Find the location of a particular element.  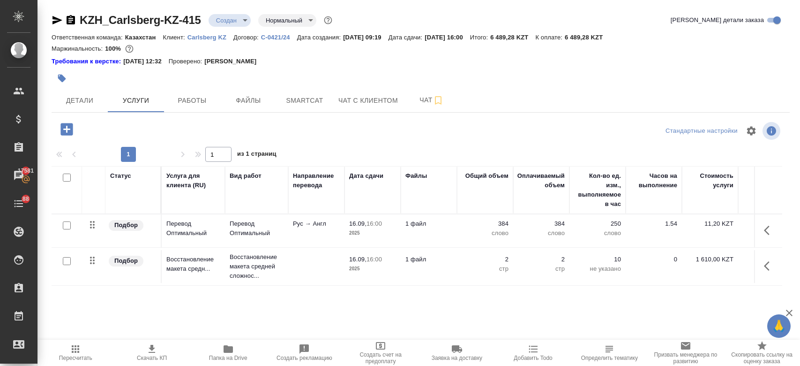

span: Заявка на доставку is located at coordinates (457, 358).